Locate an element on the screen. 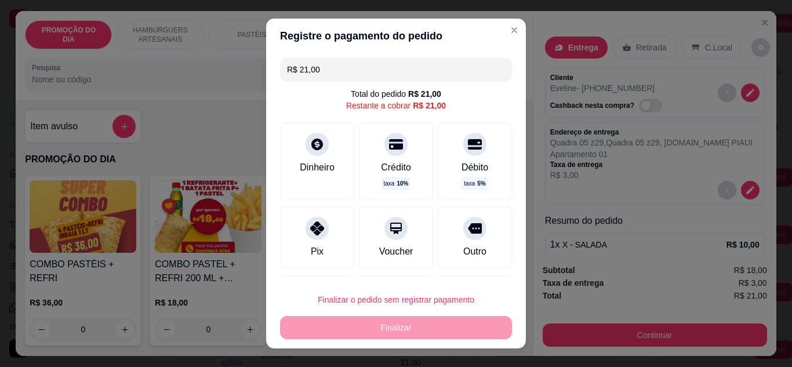 The width and height of the screenshot is (792, 367). span: 5 % is located at coordinates (481, 183).